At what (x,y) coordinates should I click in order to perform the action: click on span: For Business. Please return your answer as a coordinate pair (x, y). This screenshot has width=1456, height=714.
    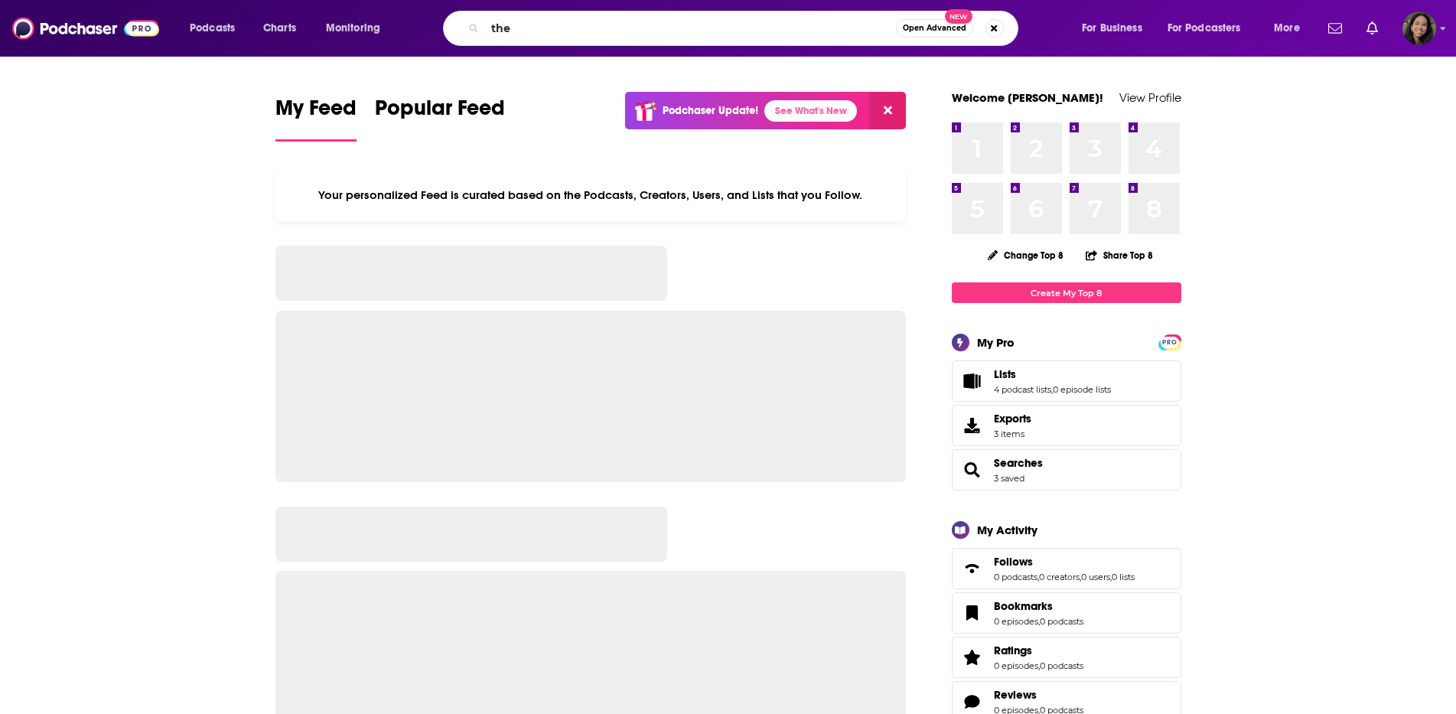
    Looking at the image, I should click on (1112, 28).